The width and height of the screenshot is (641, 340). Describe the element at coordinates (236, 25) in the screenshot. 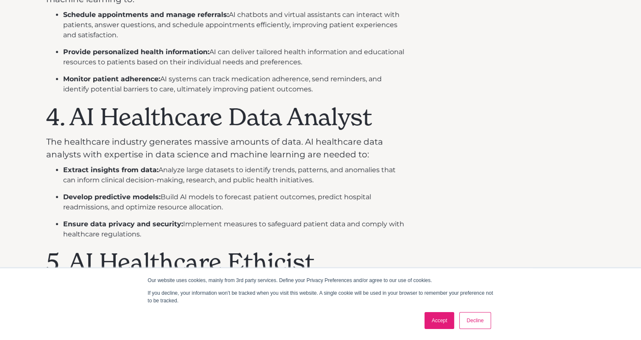

I see `li: AI chatbots and virtual assistants can interact with patients, answer questions, and schedule app...` at that location.